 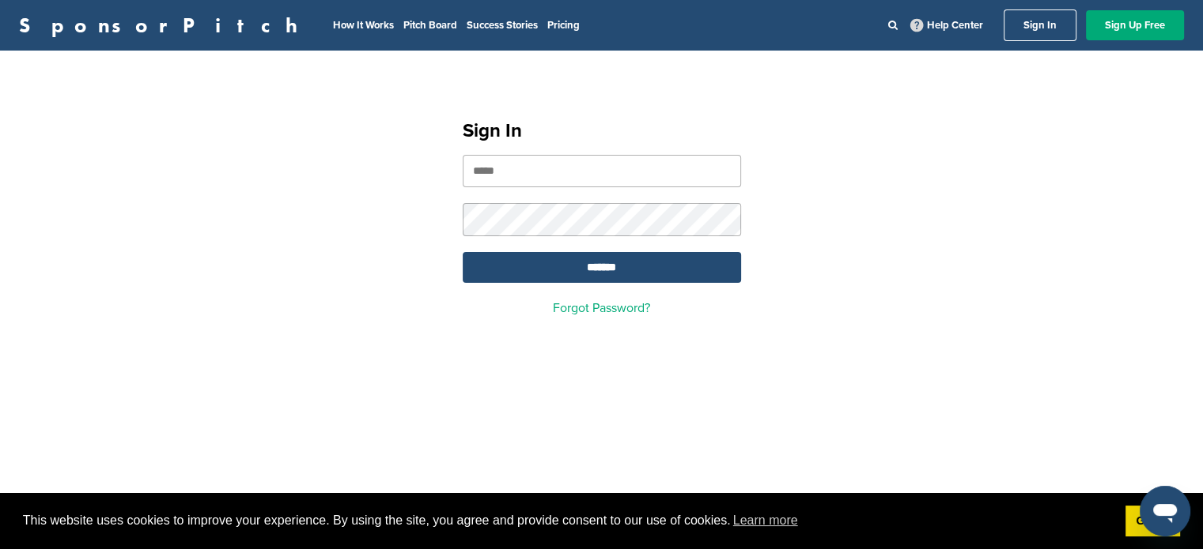 I want to click on a: Success Stories, so click(x=502, y=25).